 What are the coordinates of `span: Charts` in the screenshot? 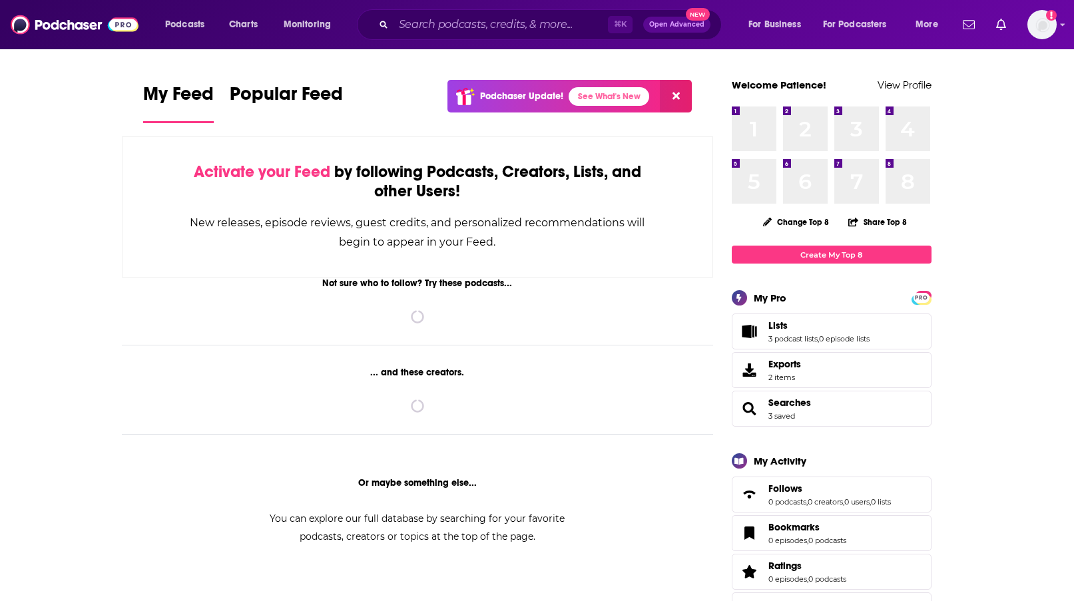 It's located at (243, 25).